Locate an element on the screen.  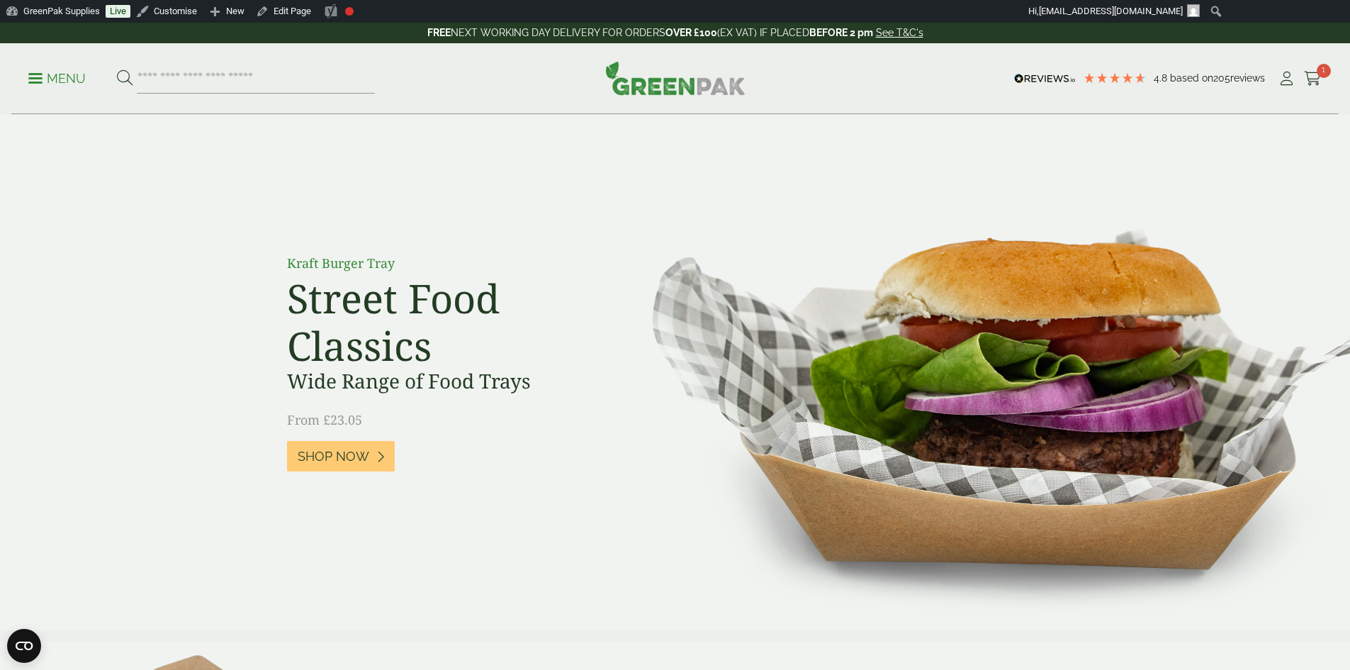
p: Kraft Burger Tray is located at coordinates (446, 263).